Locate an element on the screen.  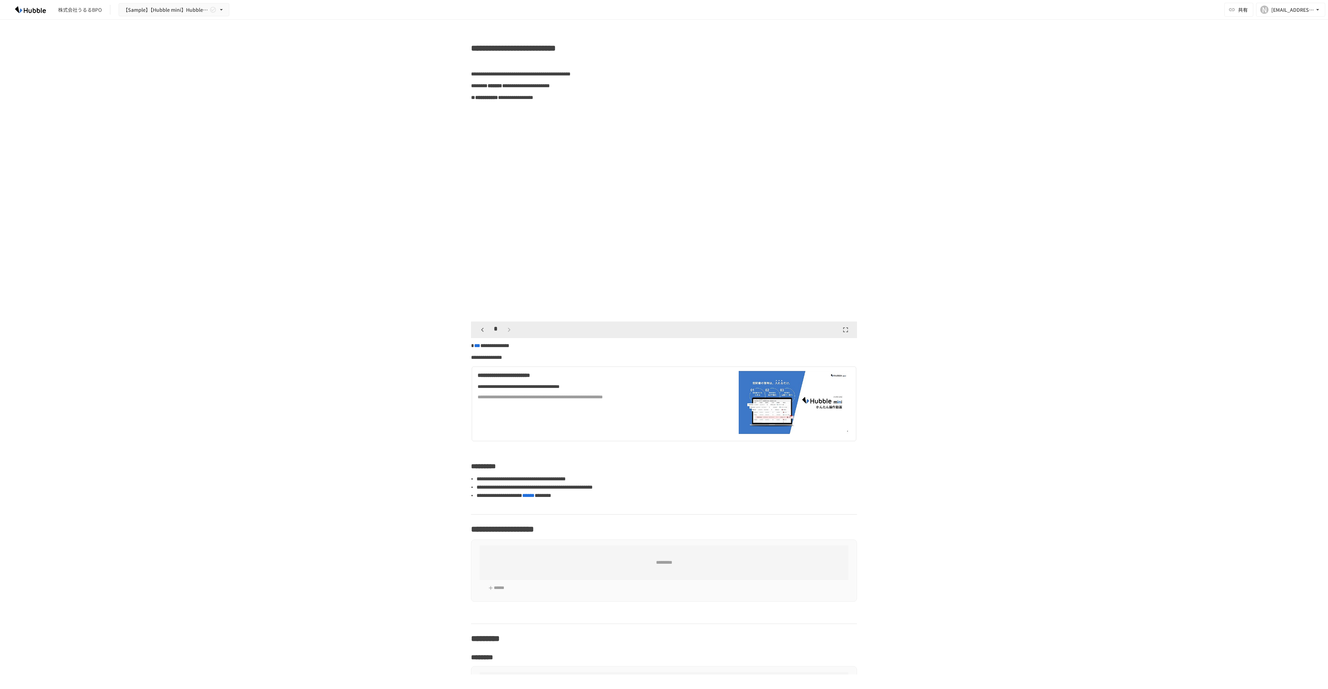
span: 【Sample】【Hubble mini】Hubble×企業名 オンボーディングプロジェクト is located at coordinates (166, 10).